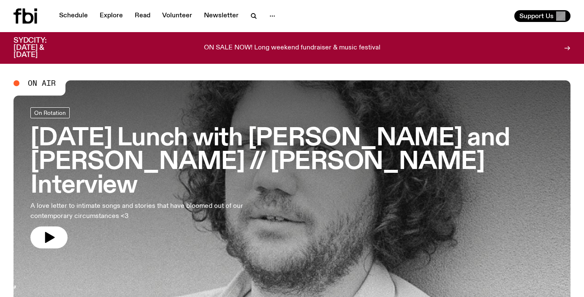 Image resolution: width=584 pixels, height=297 pixels. I want to click on a: Newsletter, so click(221, 16).